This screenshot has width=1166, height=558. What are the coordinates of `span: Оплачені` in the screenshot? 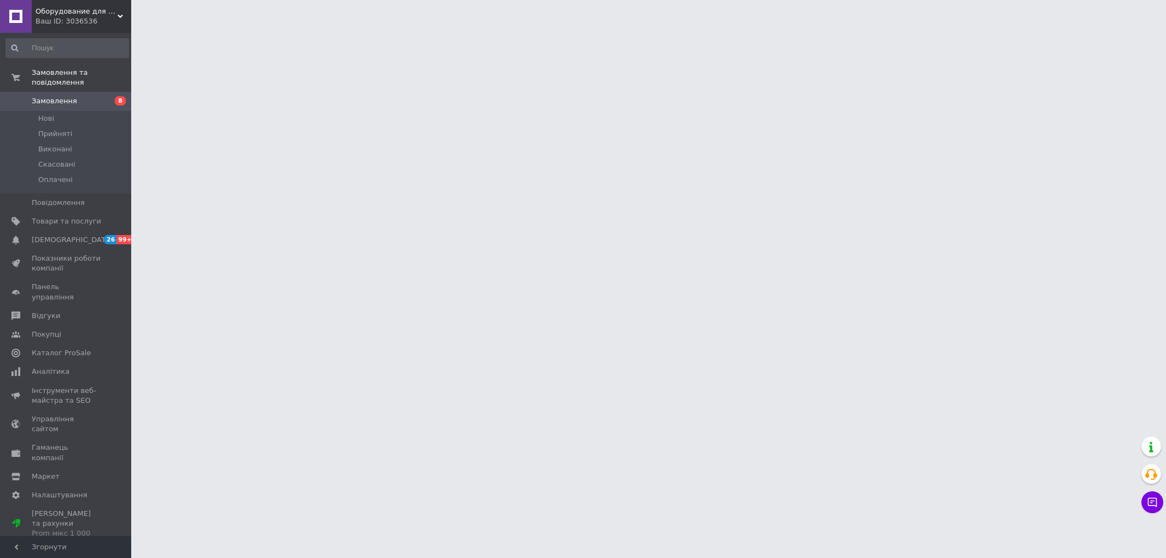 It's located at (55, 180).